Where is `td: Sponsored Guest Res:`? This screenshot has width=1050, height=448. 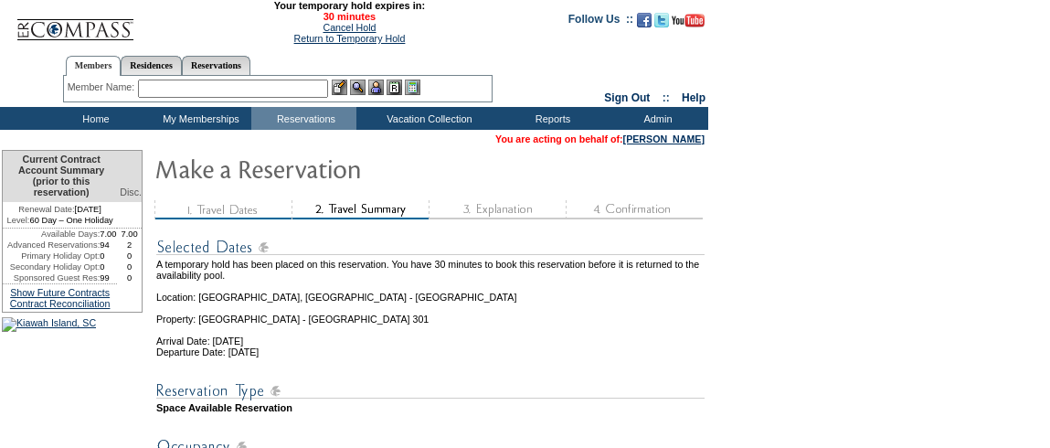 td: Sponsored Guest Res: is located at coordinates (51, 278).